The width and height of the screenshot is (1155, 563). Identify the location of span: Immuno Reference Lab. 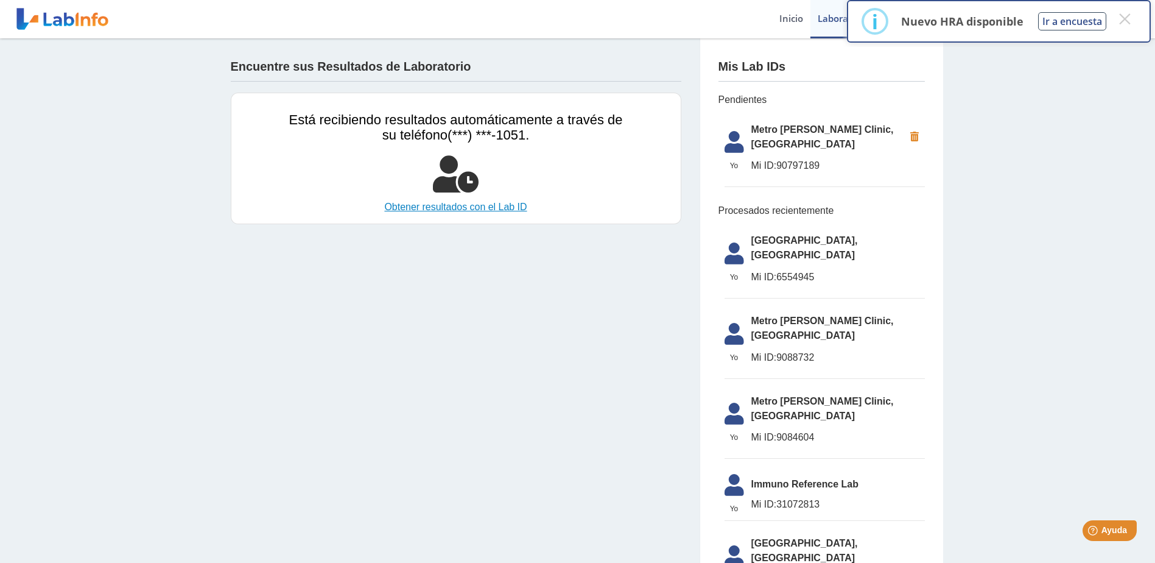
(838, 484).